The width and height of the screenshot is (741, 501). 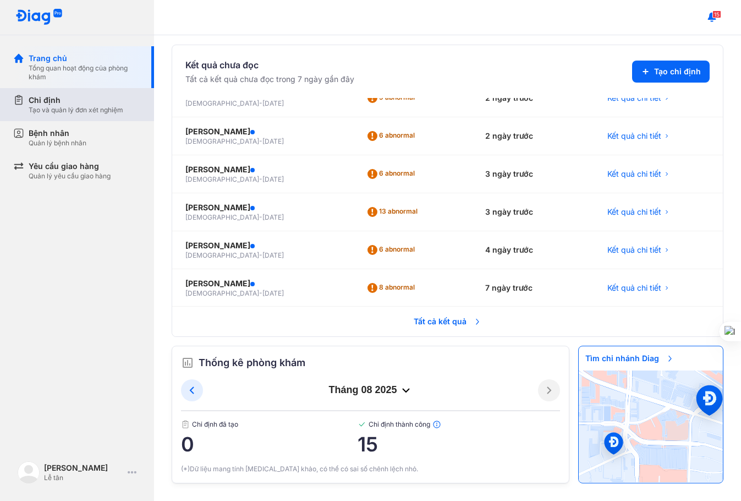 I want to click on button: Tạo chỉ định, so click(x=671, y=72).